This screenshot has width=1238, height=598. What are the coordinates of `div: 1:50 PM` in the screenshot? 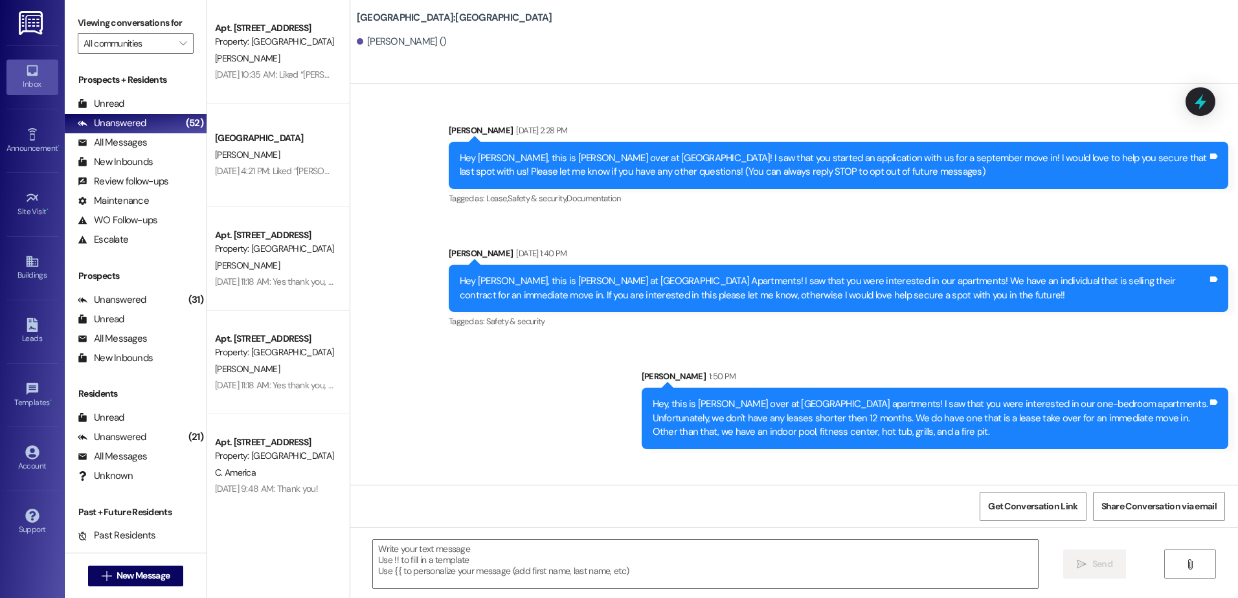 It's located at (720, 376).